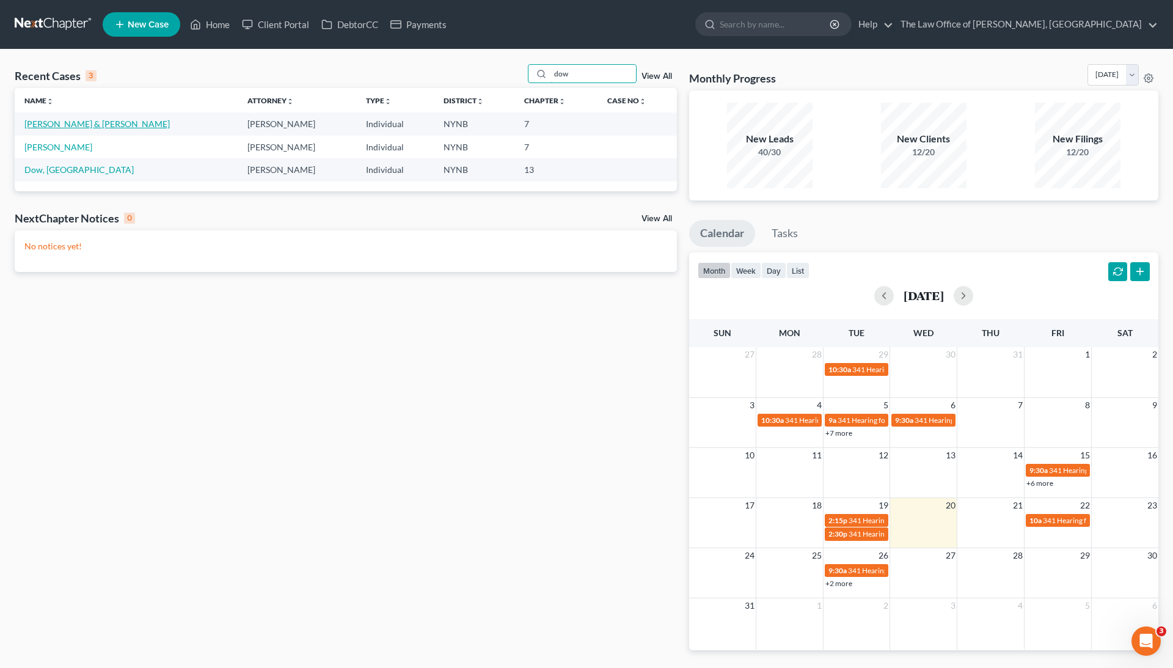  What do you see at coordinates (798, 270) in the screenshot?
I see `button: list` at bounding box center [798, 270].